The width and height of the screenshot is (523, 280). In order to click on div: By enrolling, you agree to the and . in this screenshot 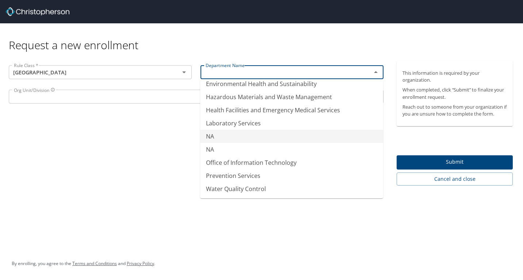, I will do `click(83, 264)`.